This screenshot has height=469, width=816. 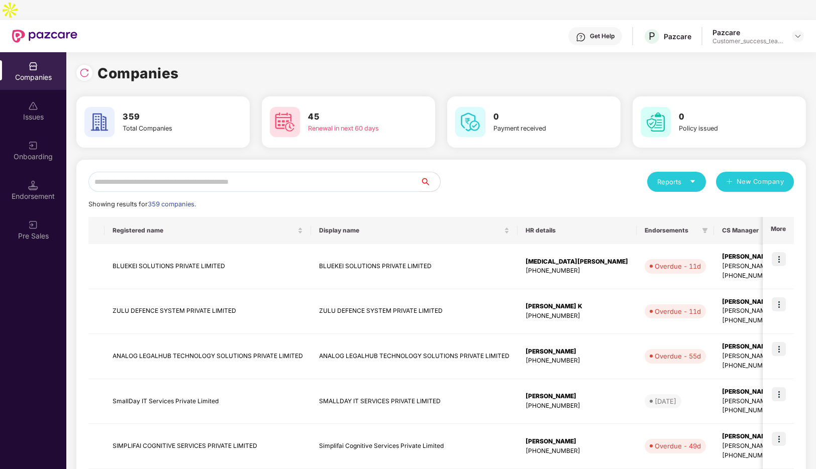 What do you see at coordinates (544, 129) in the screenshot?
I see `div: Payment received` at bounding box center [544, 129].